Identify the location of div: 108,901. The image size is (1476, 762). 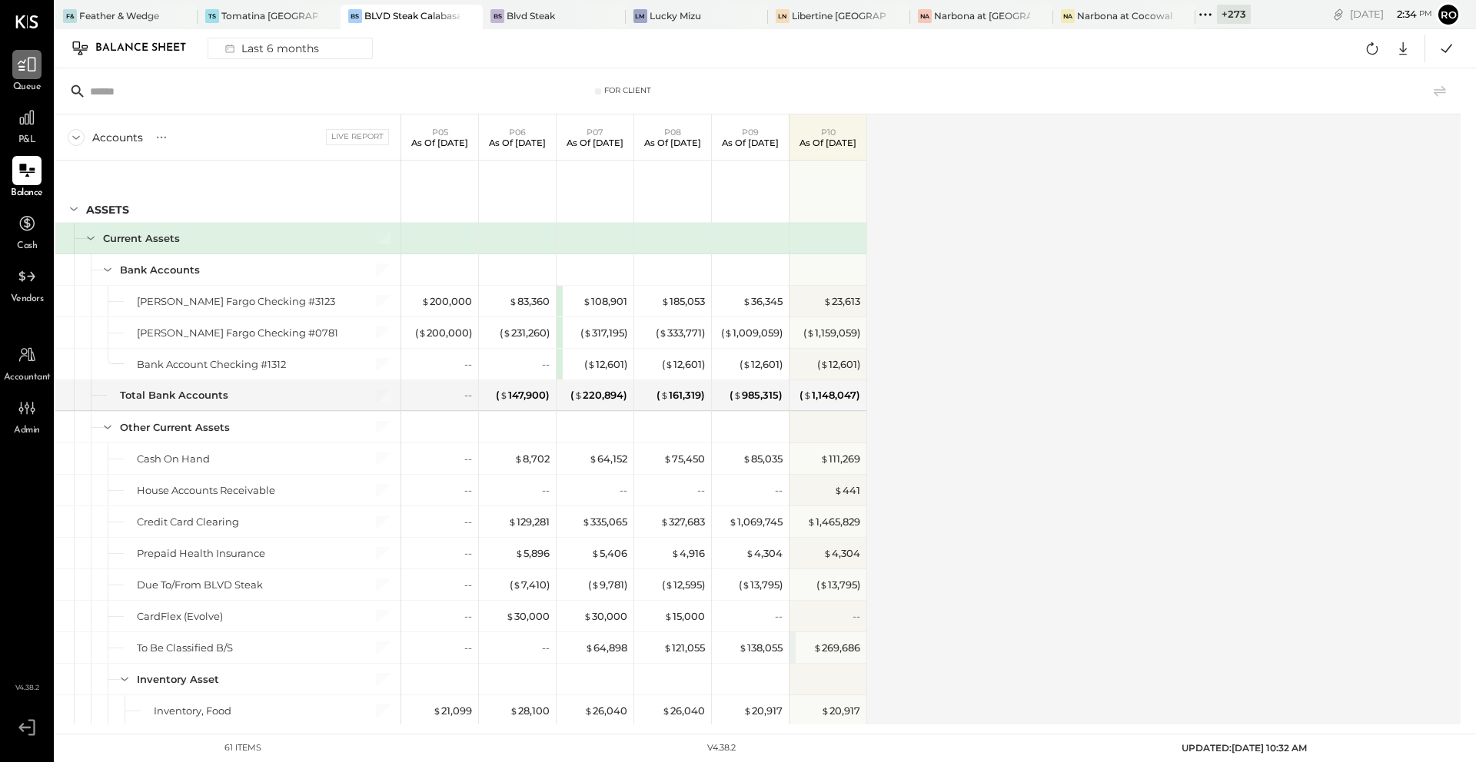
(605, 301).